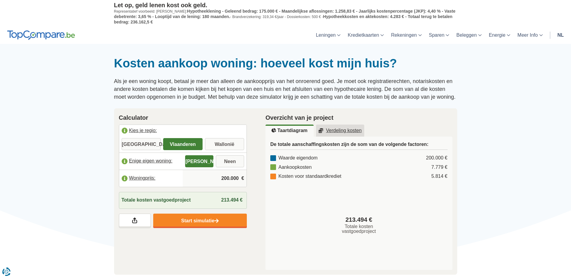 This screenshot has height=278, width=571. Describe the element at coordinates (359, 146) in the screenshot. I see `h3: De totale aanschaffingskosten zijn de som van de volgende factoren:` at that location.